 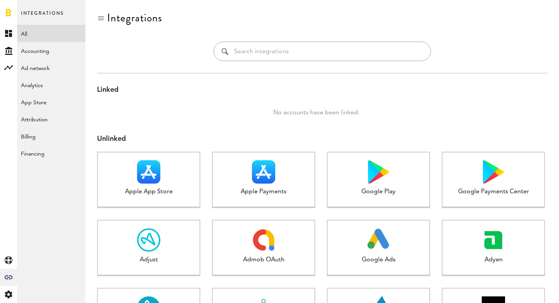 What do you see at coordinates (264, 260) in the screenshot?
I see `div: Admob OAuth` at bounding box center [264, 260].